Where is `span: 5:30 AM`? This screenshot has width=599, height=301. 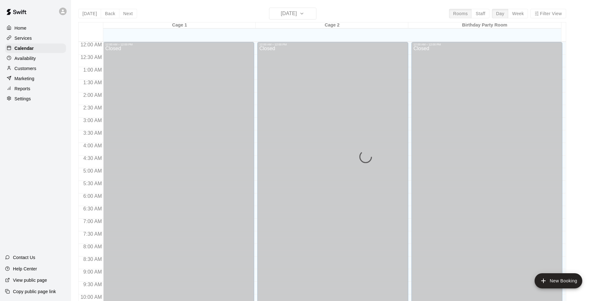
span: 5:30 AM is located at coordinates (93, 184).